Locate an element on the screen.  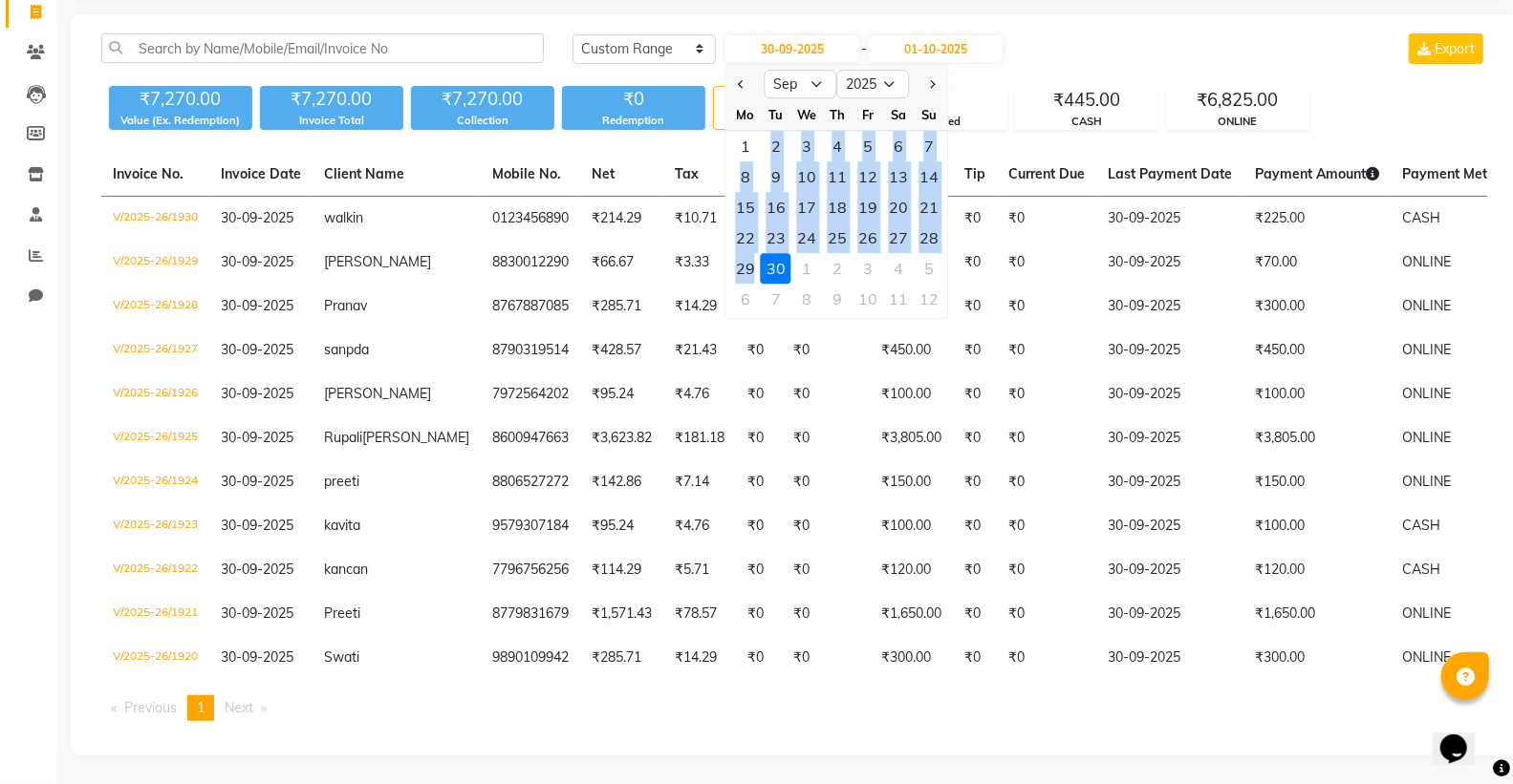
div: Wednesday, October 1, 2025 is located at coordinates (807, 268).